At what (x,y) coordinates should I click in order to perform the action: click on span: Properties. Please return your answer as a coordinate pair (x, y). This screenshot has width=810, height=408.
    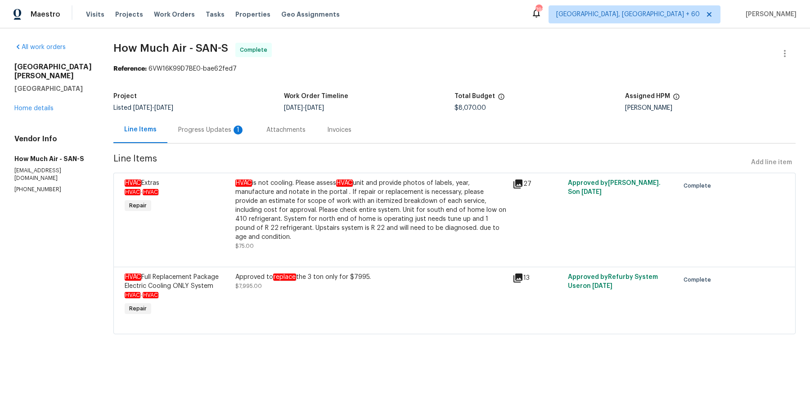
    Looking at the image, I should click on (253, 14).